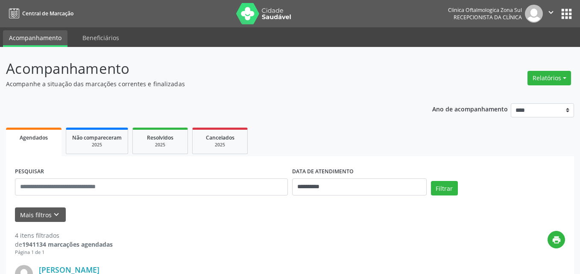 This screenshot has height=274, width=580. Describe the element at coordinates (549, 78) in the screenshot. I see `button: Relatórios` at that location.